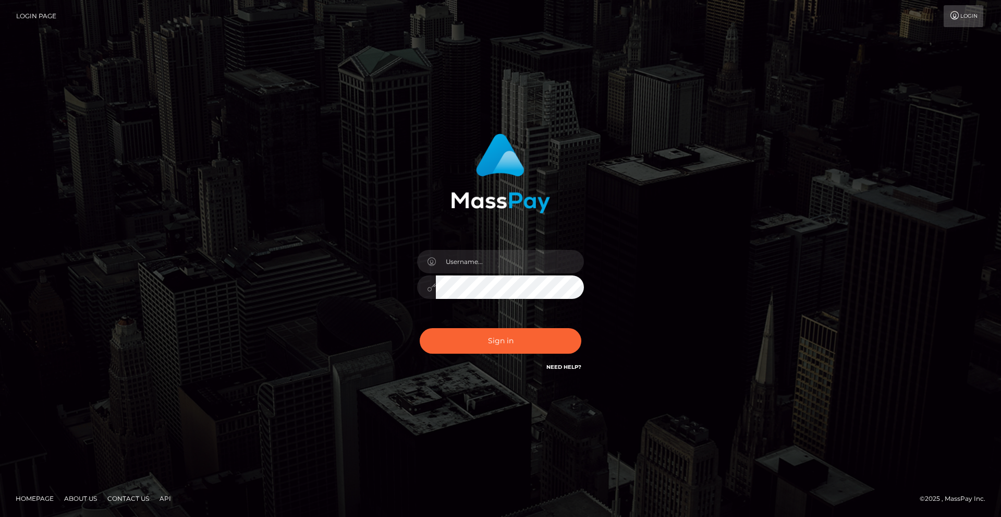 The image size is (1001, 517). Describe the element at coordinates (165, 498) in the screenshot. I see `a: API` at that location.